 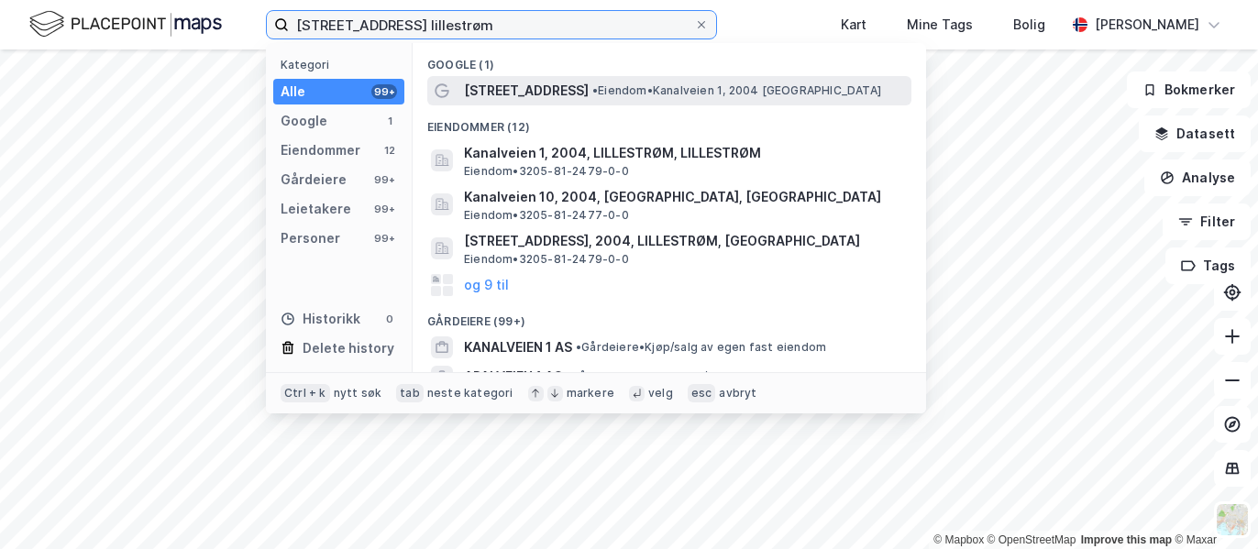 What do you see at coordinates (390, 150) in the screenshot?
I see `div: 12` at bounding box center [390, 150].